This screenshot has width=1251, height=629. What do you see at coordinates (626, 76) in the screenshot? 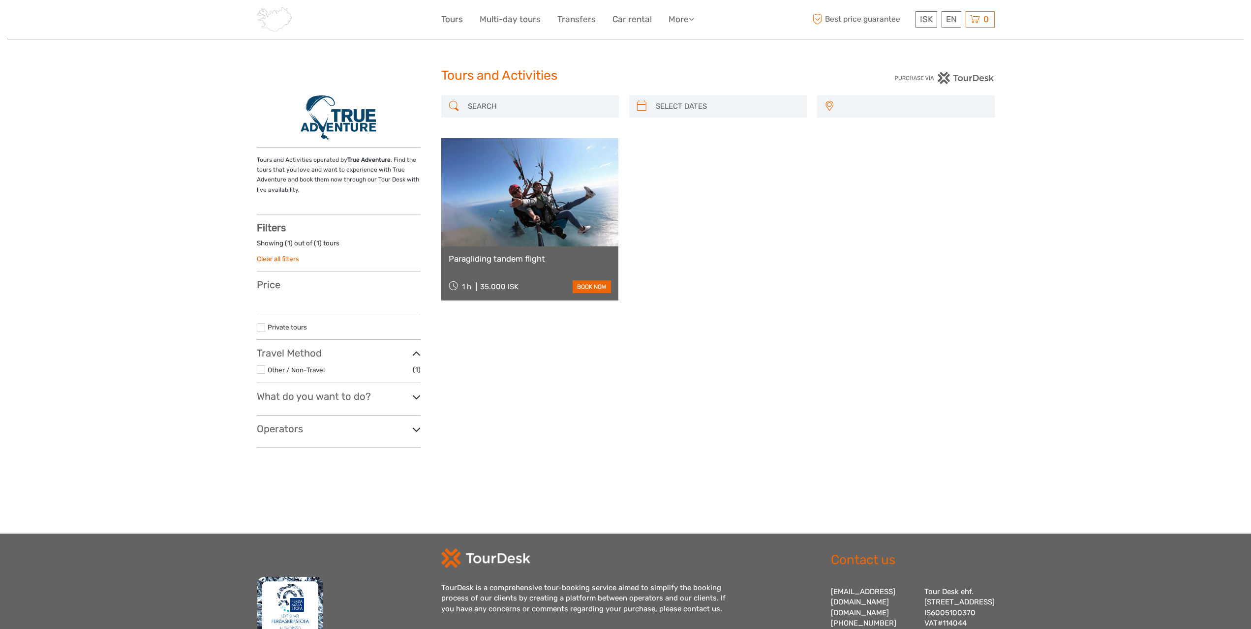
I see `h1: Tours and Activities` at bounding box center [626, 76].